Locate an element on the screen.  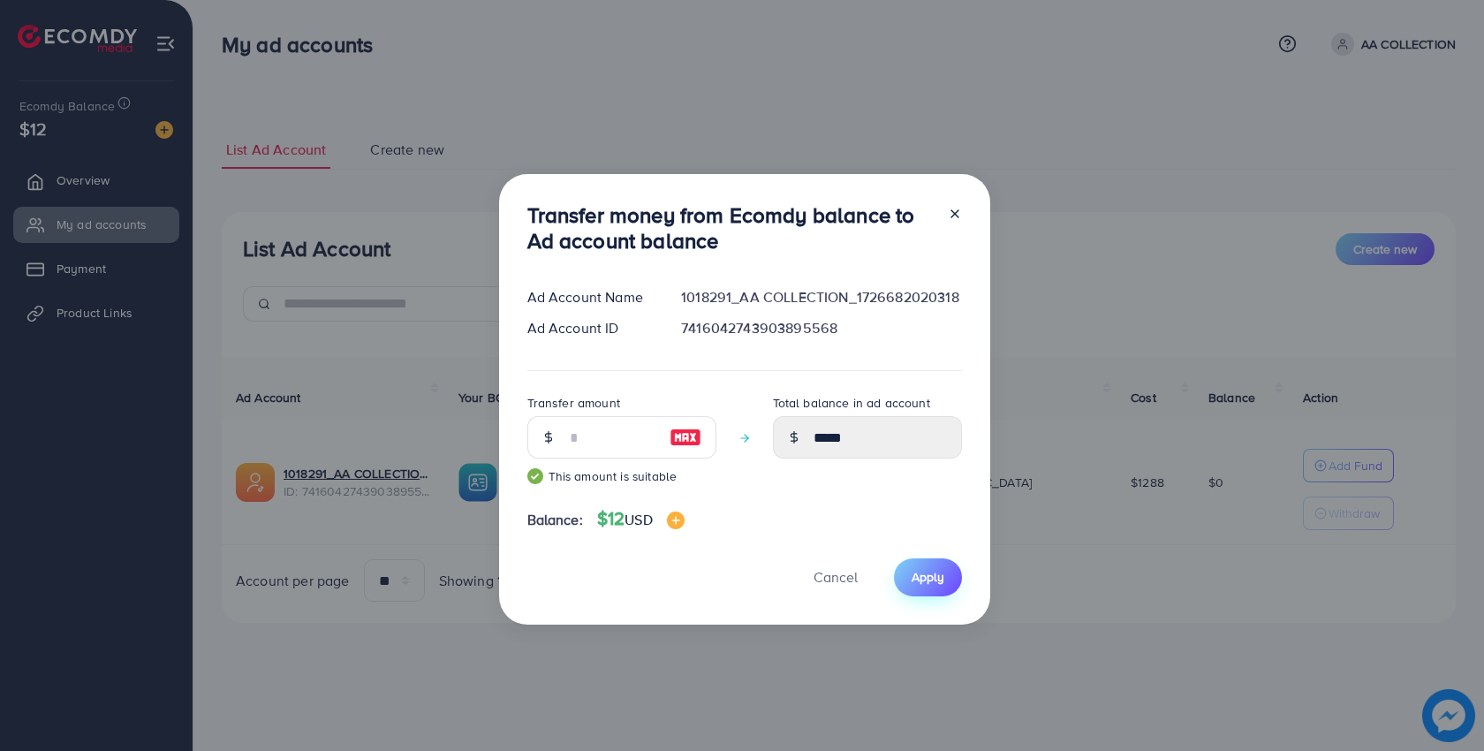
h3: Transfer money from Ecomdy balance to Ad account balance is located at coordinates (730, 228).